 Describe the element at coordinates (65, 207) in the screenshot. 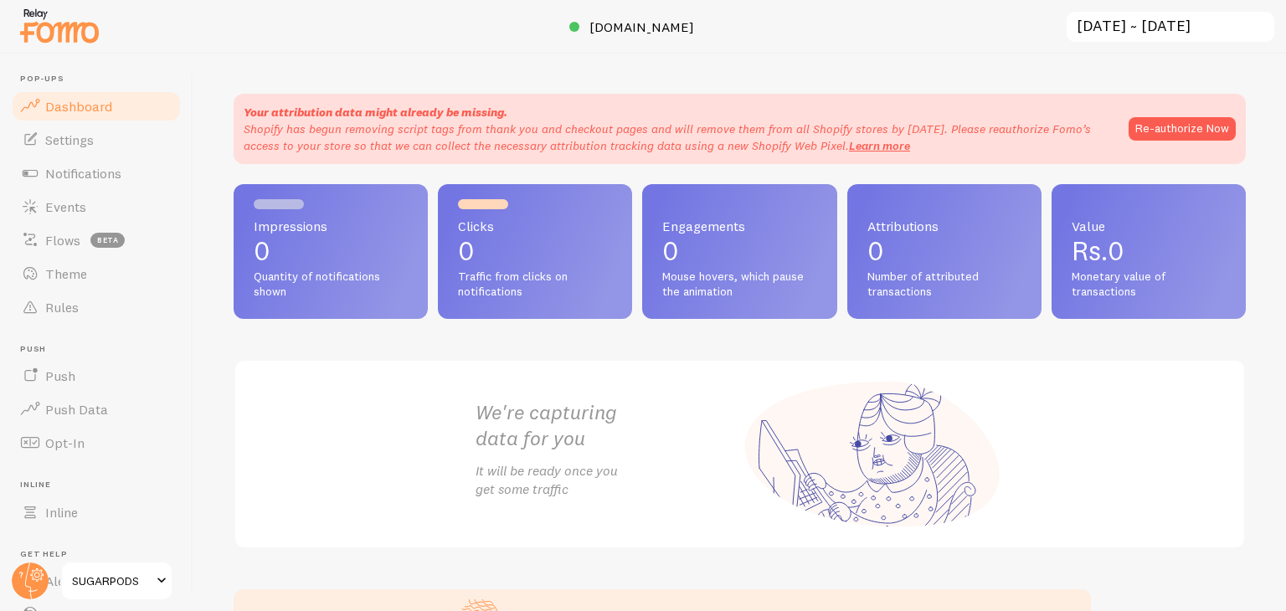

I see `span: Events` at that location.